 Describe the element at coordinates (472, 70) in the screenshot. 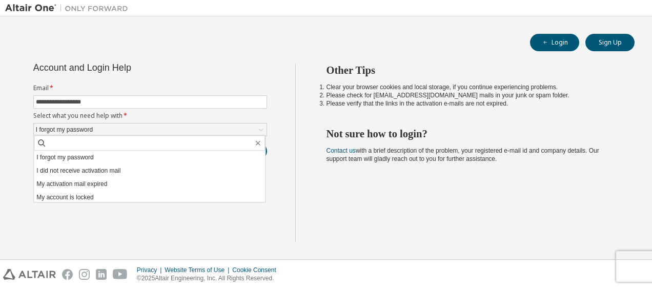

I see `h2: Other Tips` at that location.